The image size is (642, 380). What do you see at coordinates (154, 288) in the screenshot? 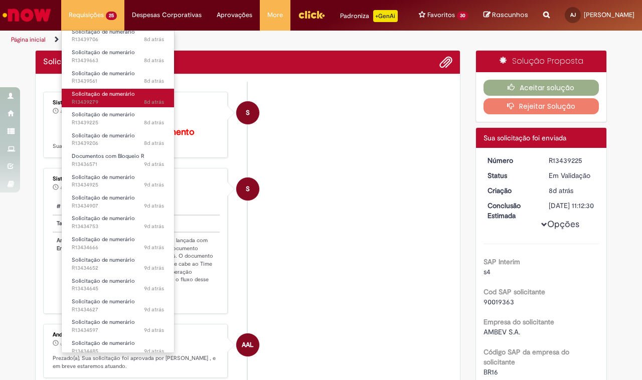
I see `time: 21/08/2025 08:30:47` at bounding box center [154, 288].